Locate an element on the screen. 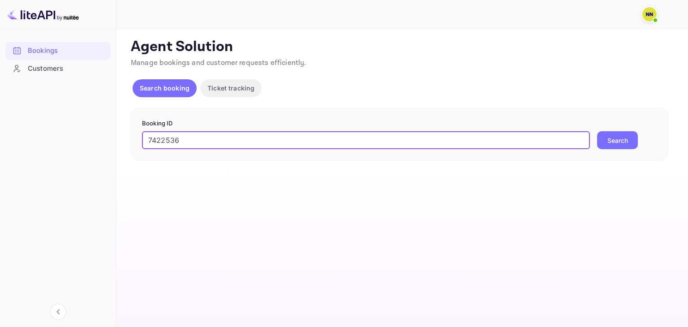 This screenshot has height=327, width=688. a: Bookings is located at coordinates (58, 50).